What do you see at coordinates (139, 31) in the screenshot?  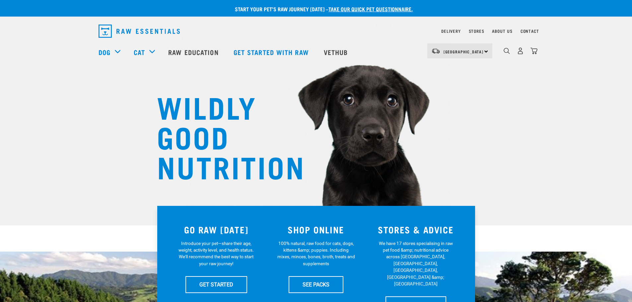 I see `img: Raw Essentials Logo` at bounding box center [139, 31].